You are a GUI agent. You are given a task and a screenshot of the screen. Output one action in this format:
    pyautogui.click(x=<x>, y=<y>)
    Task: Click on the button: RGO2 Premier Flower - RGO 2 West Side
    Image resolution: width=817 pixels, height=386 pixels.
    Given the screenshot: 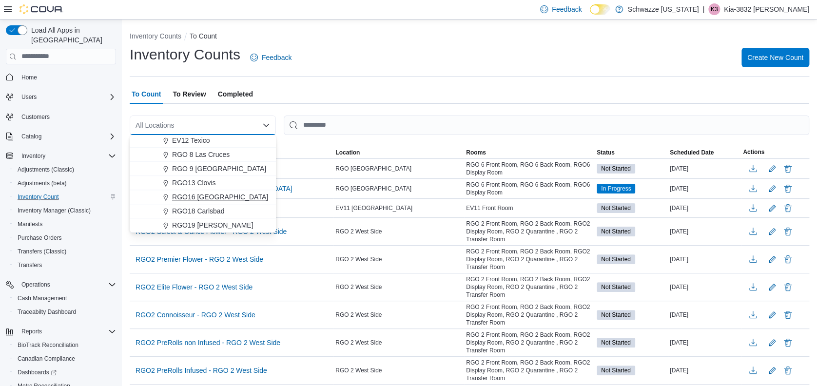 What is the action you would take?
    pyautogui.click(x=199, y=259)
    